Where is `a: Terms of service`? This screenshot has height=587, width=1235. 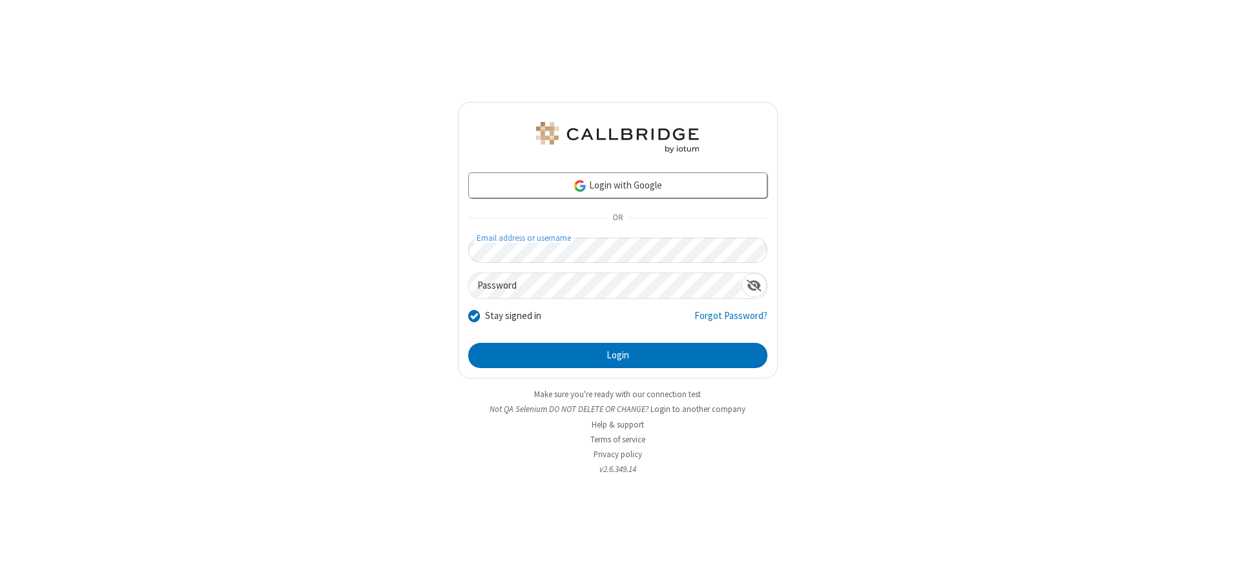
a: Terms of service is located at coordinates (617, 439).